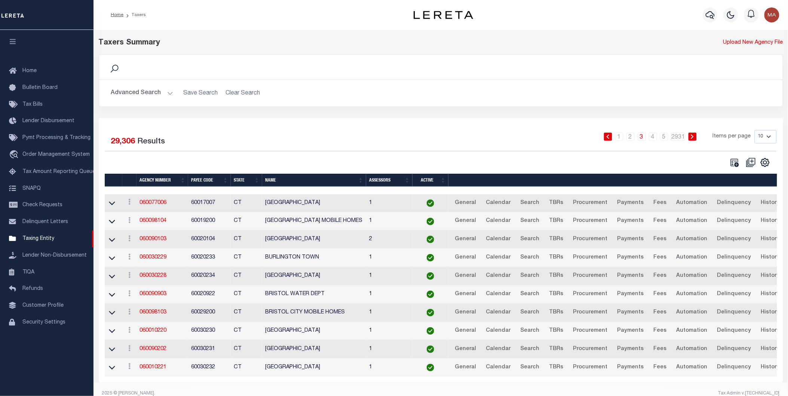  I want to click on th: Payee Code: activate to sort column ascending, so click(209, 180).